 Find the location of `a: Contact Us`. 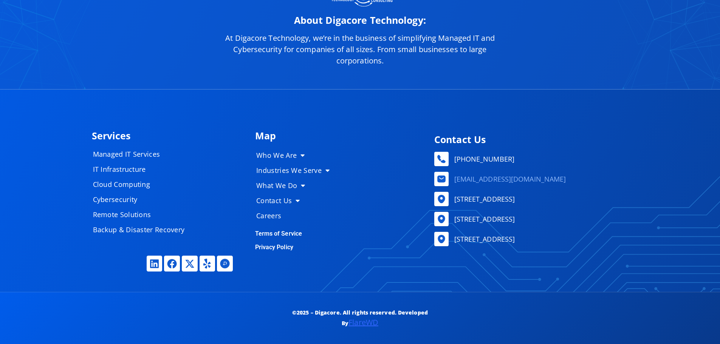

a: Contact Us is located at coordinates (296, 201).